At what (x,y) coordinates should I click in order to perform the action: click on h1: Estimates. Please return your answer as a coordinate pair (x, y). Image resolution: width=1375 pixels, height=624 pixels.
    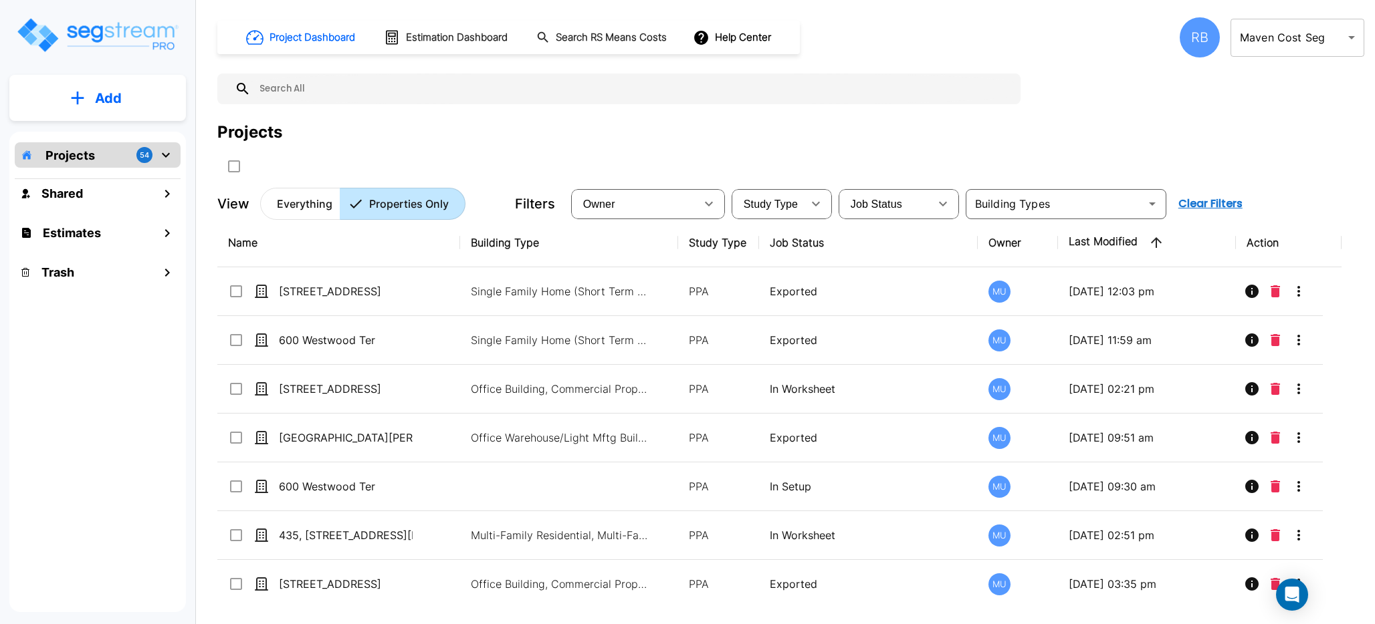
    Looking at the image, I should click on (72, 233).